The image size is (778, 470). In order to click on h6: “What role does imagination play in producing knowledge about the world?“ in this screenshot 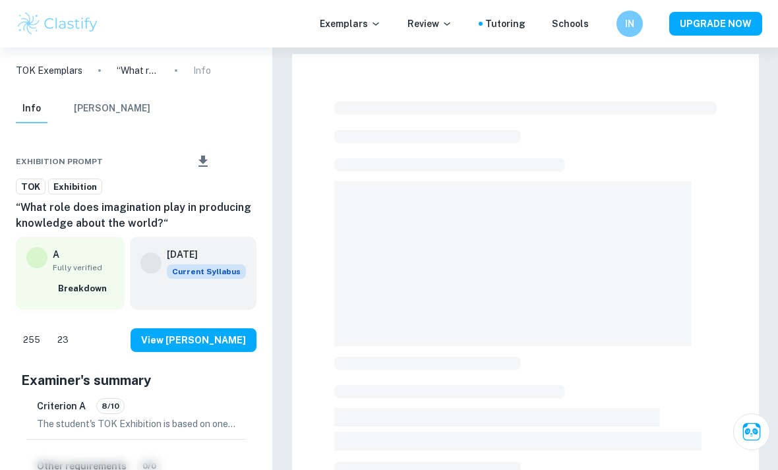, I will do `click(136, 216)`.